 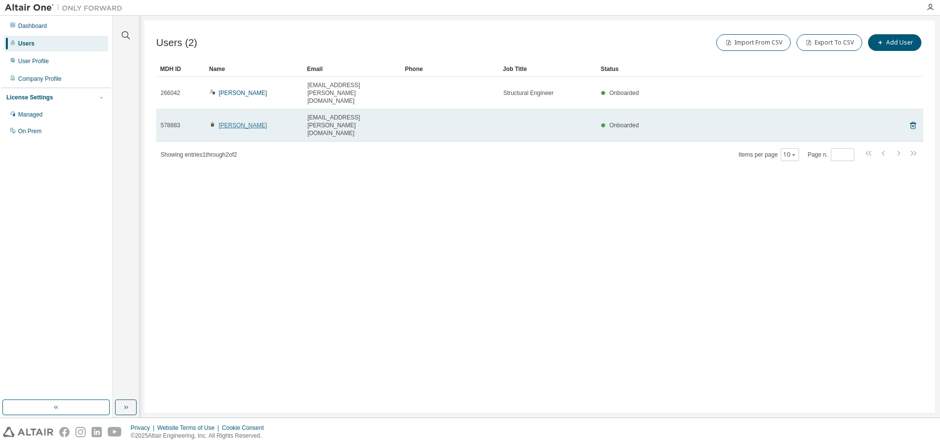 I want to click on div: Email, so click(x=352, y=69).